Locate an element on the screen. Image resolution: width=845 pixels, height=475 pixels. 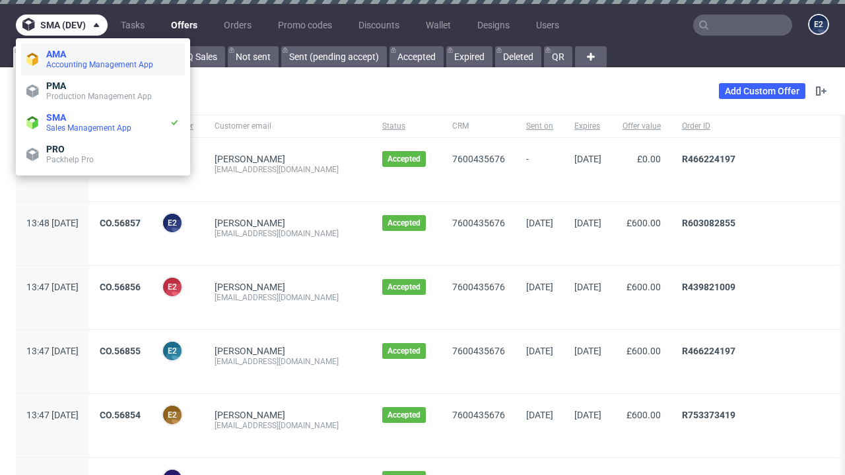
span: Packhelp Pro is located at coordinates (70, 160).